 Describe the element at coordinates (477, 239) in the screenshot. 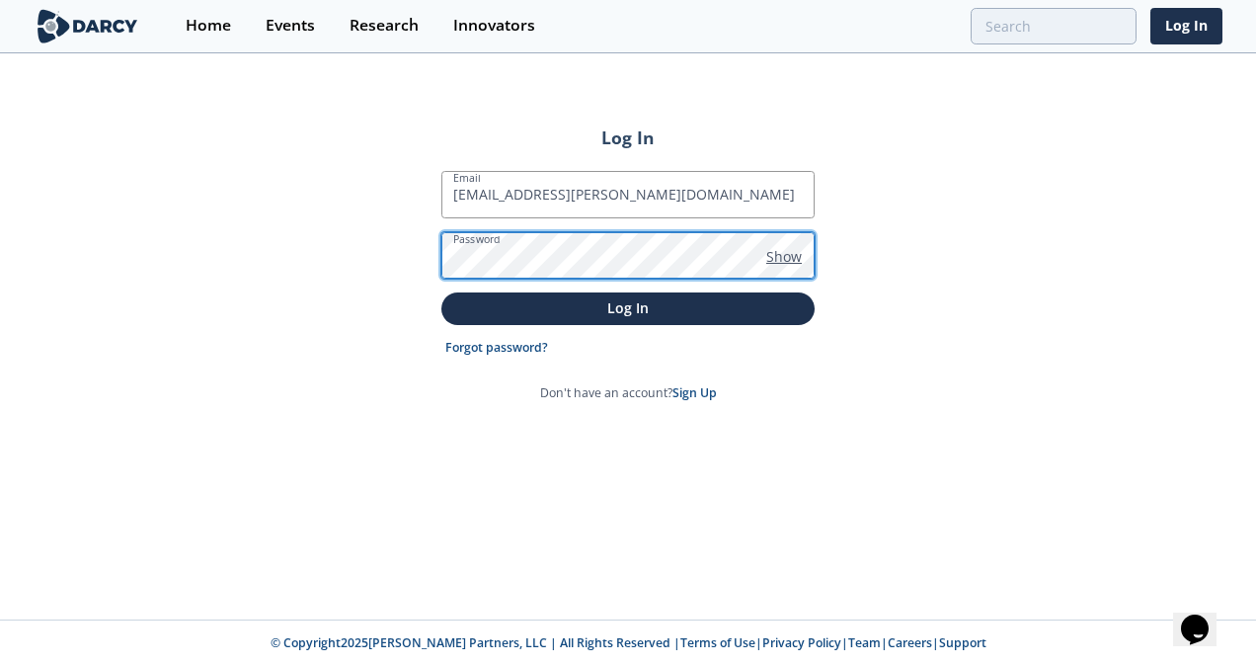

I see `label: Password` at that location.